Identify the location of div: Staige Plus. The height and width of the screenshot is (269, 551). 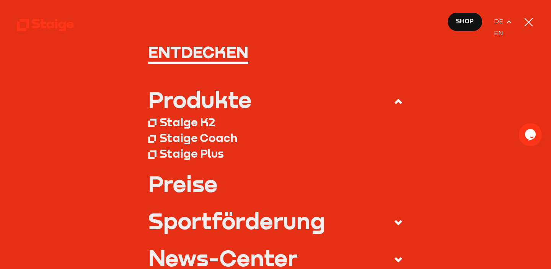
(192, 154).